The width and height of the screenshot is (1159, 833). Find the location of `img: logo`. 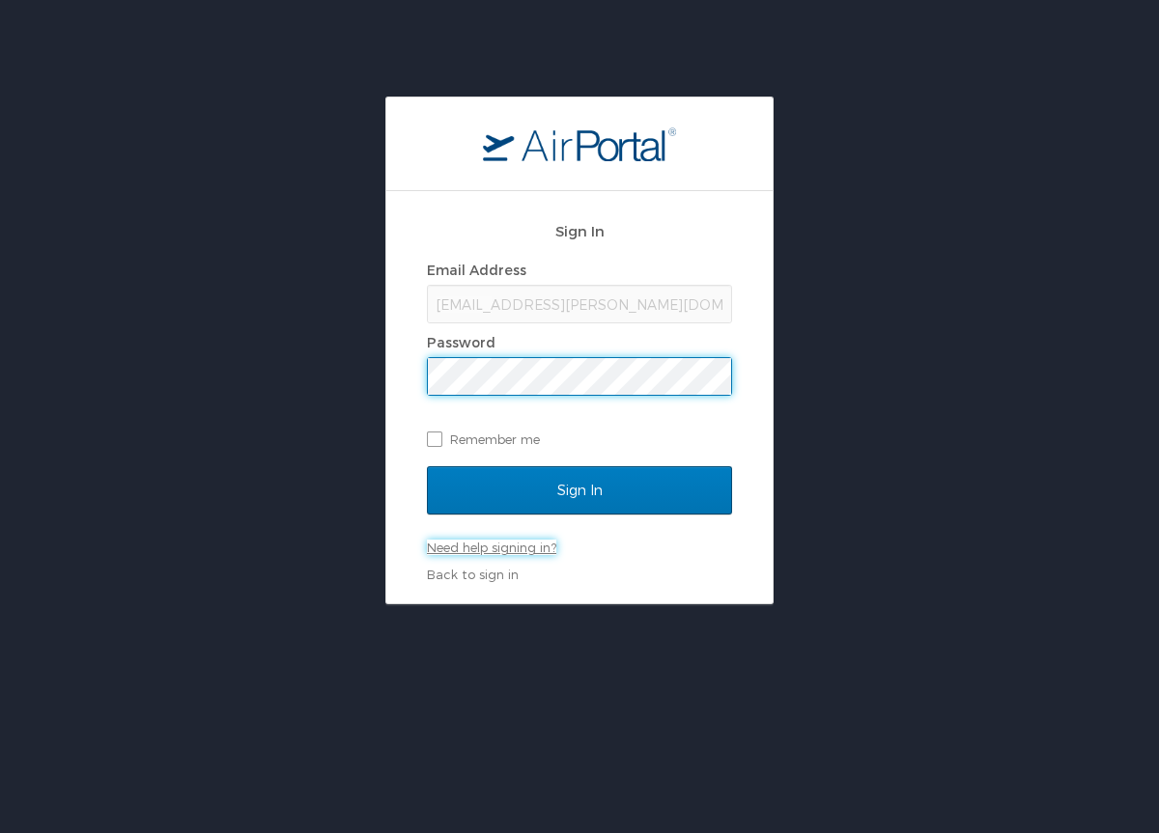

img: logo is located at coordinates (579, 144).